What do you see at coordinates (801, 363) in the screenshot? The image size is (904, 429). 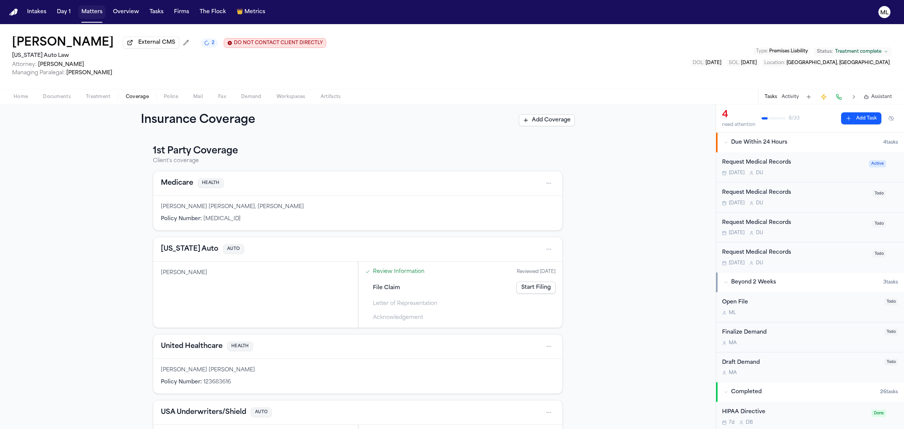 I see `div: Draft Demand` at bounding box center [801, 363].